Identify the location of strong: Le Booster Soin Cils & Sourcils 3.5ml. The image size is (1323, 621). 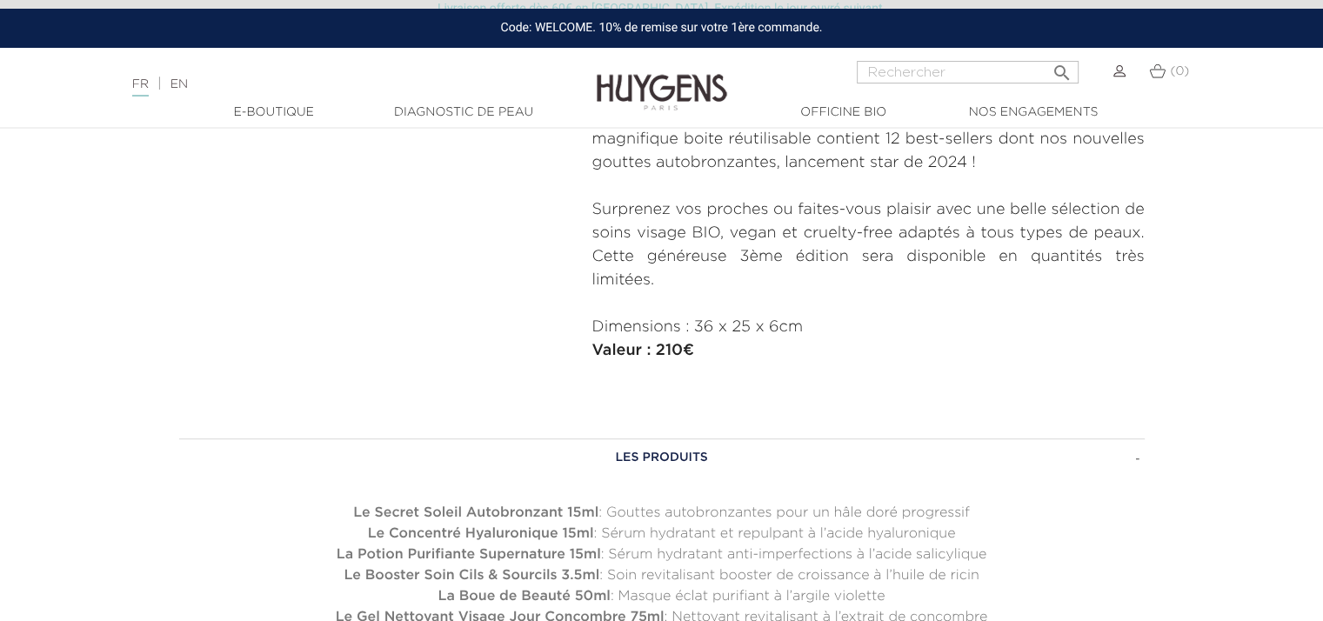
(472, 576).